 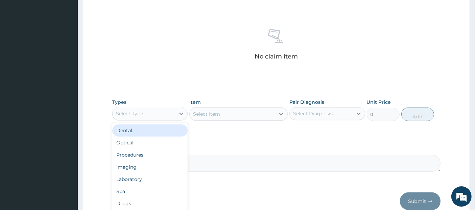 I want to click on div: Drugs, so click(x=150, y=204).